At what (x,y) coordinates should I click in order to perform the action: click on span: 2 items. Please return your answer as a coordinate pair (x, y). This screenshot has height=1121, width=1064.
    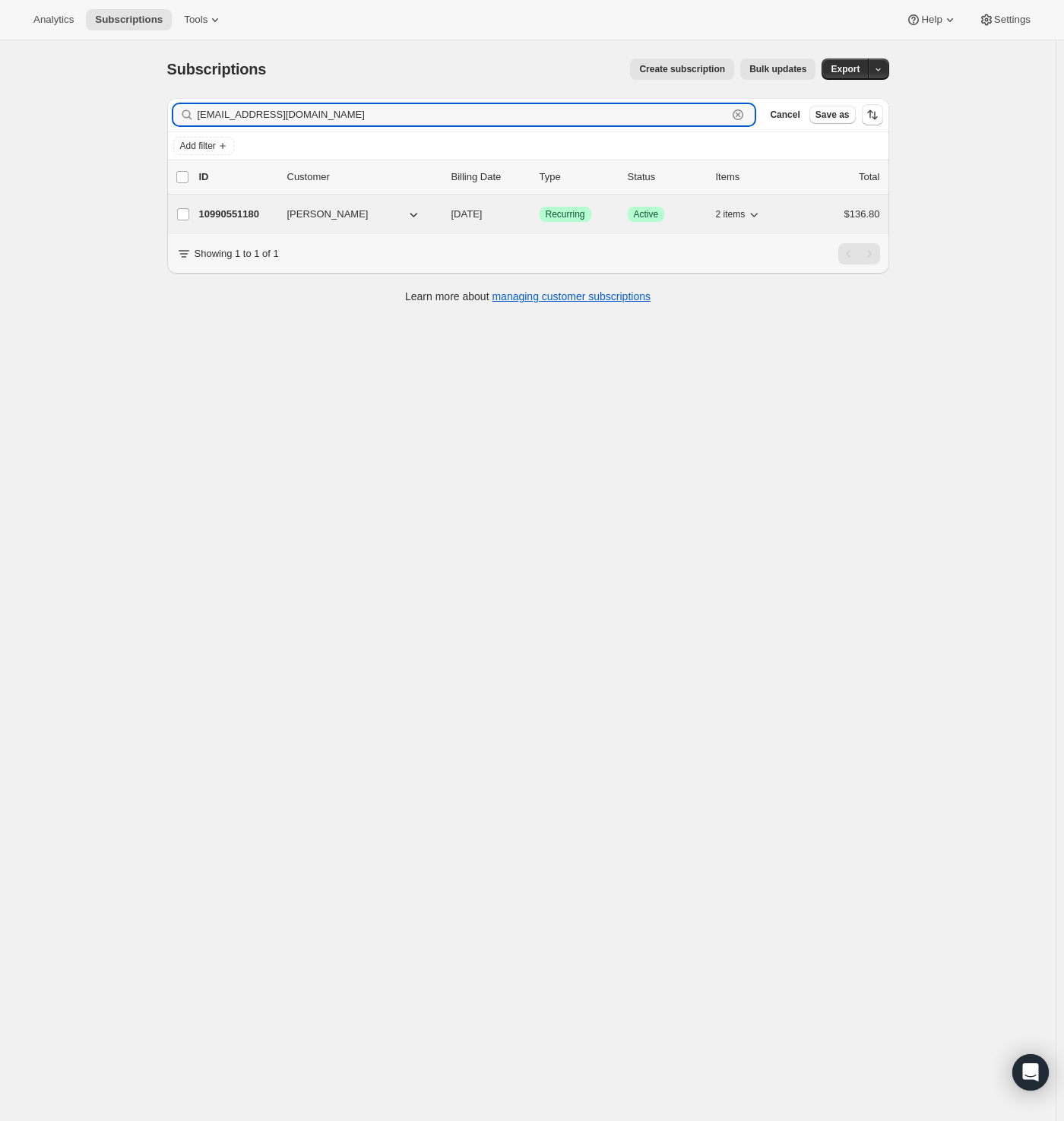
    Looking at the image, I should click on (730, 215).